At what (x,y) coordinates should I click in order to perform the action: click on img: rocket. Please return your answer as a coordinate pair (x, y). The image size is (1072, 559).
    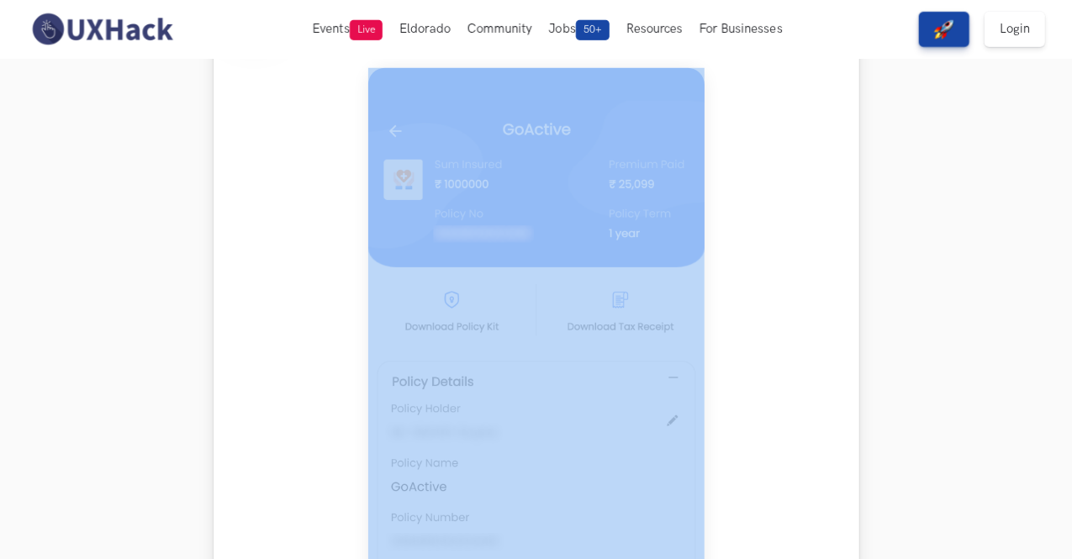
    Looking at the image, I should click on (944, 29).